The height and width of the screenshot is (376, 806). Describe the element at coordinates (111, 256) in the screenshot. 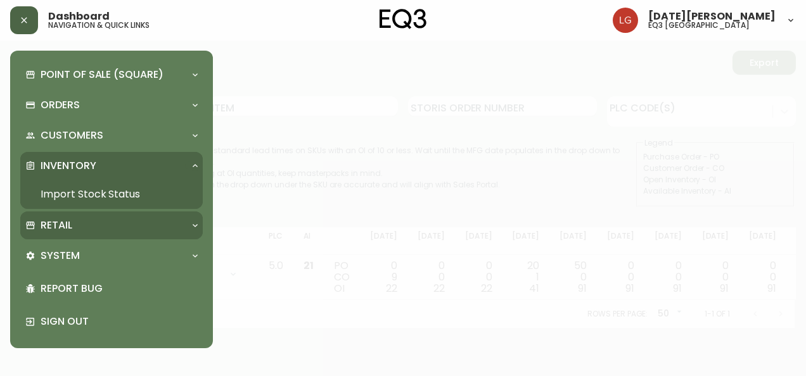

I see `div: System` at that location.